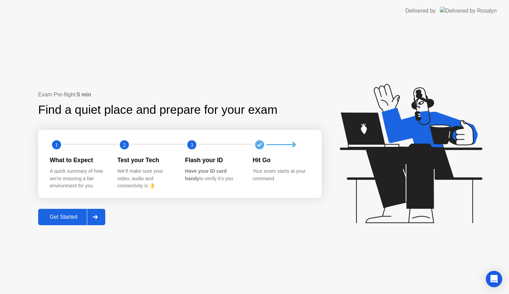 This screenshot has width=509, height=294. Describe the element at coordinates (494, 279) in the screenshot. I see `div: Open Intercom Messenger` at that location.